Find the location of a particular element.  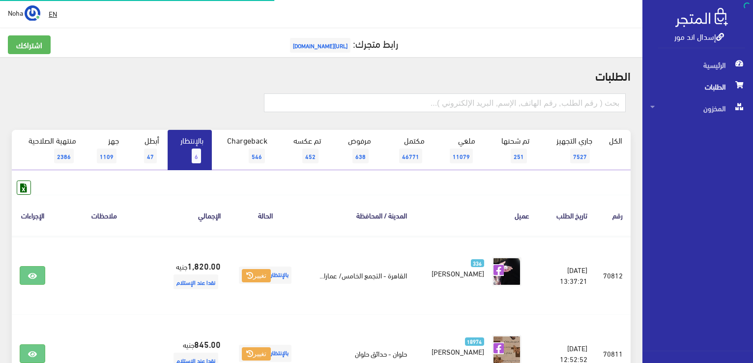

a: أبطل47 is located at coordinates (148, 150).